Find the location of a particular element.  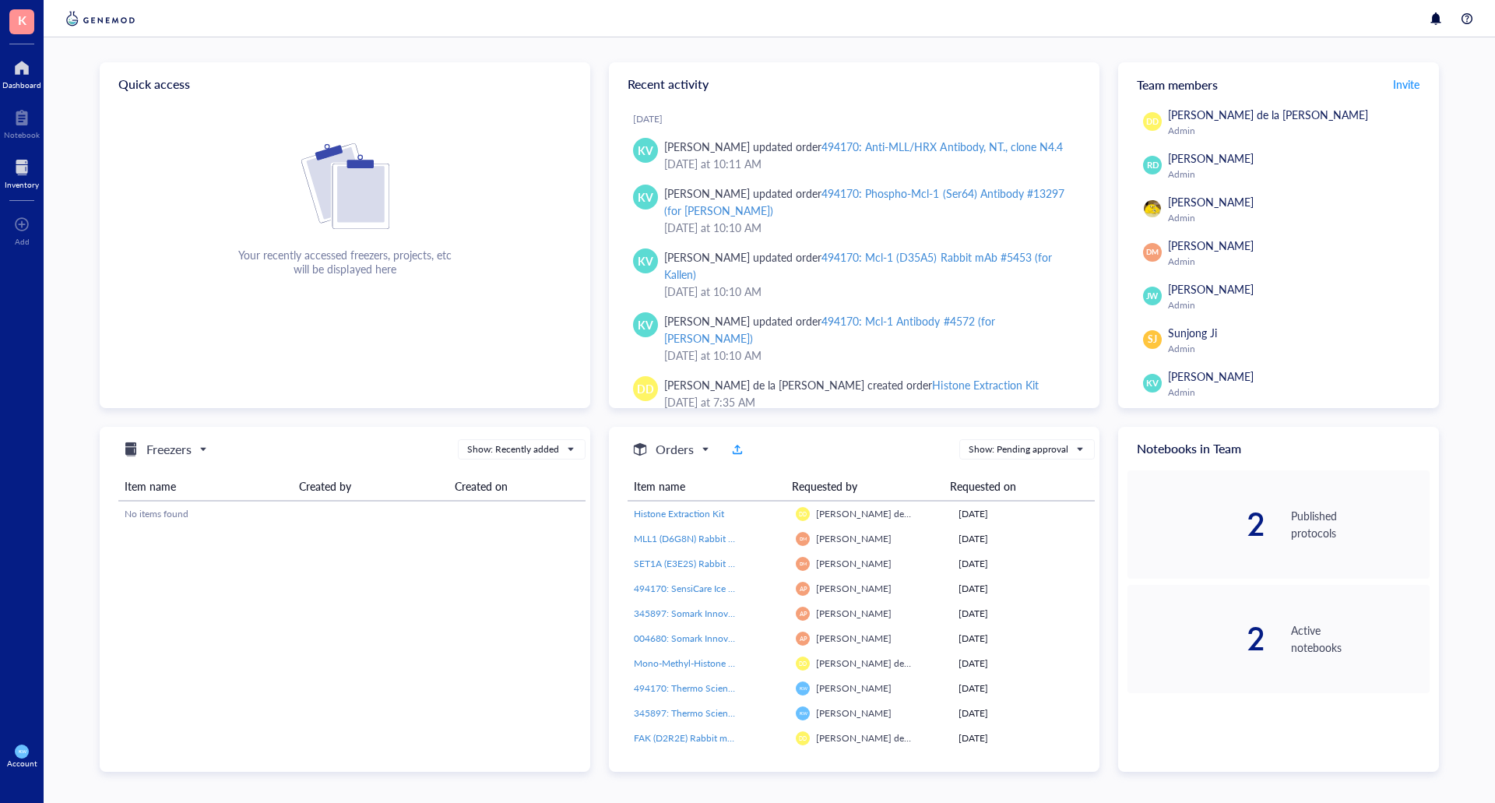

img: da48f3c6-a43e-4a2d-aade-5eac0d93827f.jpeg is located at coordinates (1153, 209).